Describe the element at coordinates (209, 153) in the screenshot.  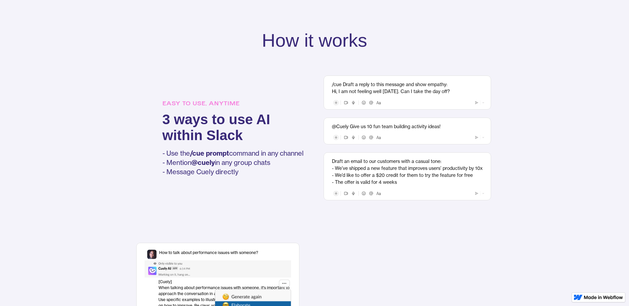
I see `strong: /cue prompt` at that location.